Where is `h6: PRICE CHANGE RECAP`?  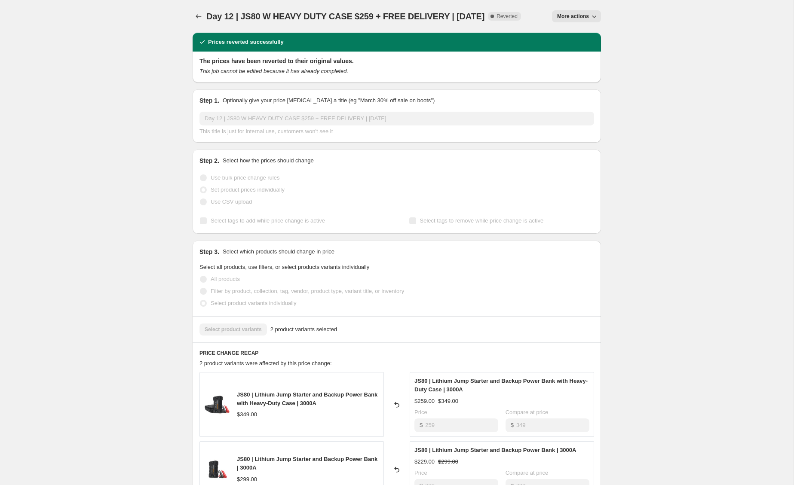
h6: PRICE CHANGE RECAP is located at coordinates (397, 353).